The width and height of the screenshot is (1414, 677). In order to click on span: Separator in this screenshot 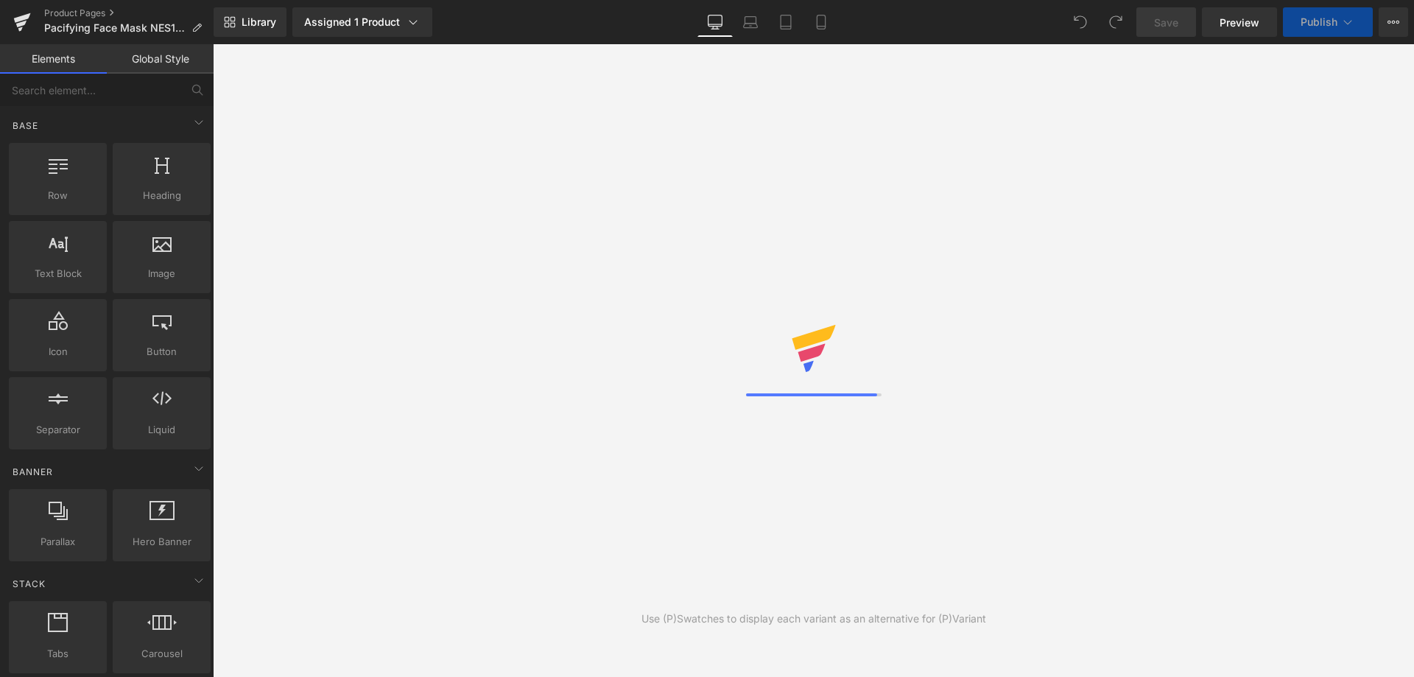, I will do `click(57, 429)`.